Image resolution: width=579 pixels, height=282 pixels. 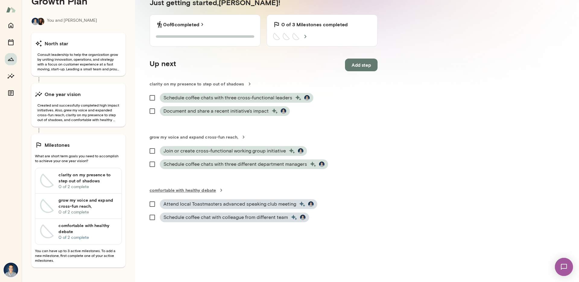 I want to click on h6: 0 of 3 Milestones completed, so click(x=315, y=24).